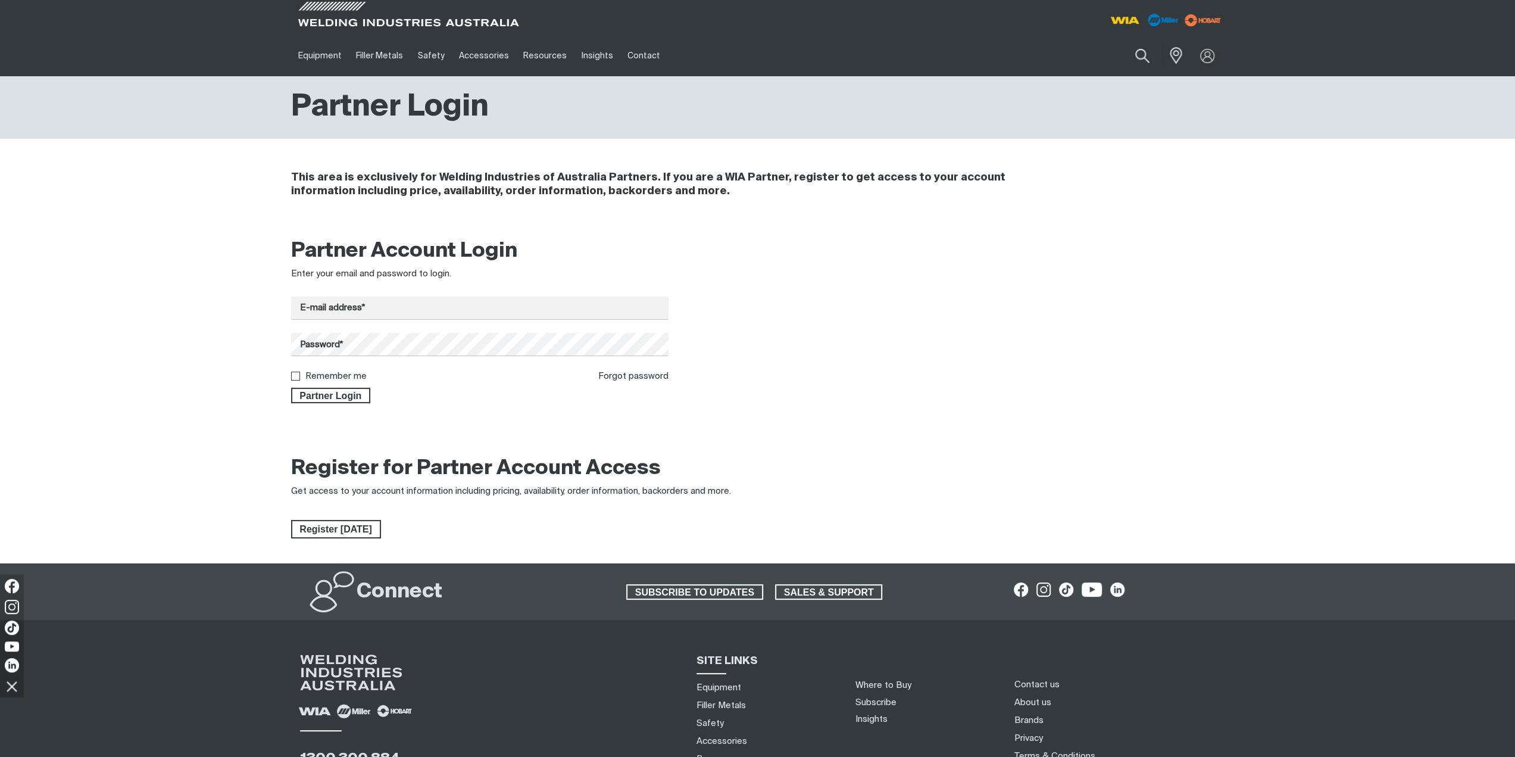 The height and width of the screenshot is (757, 1515). I want to click on a: Forgot password, so click(633, 376).